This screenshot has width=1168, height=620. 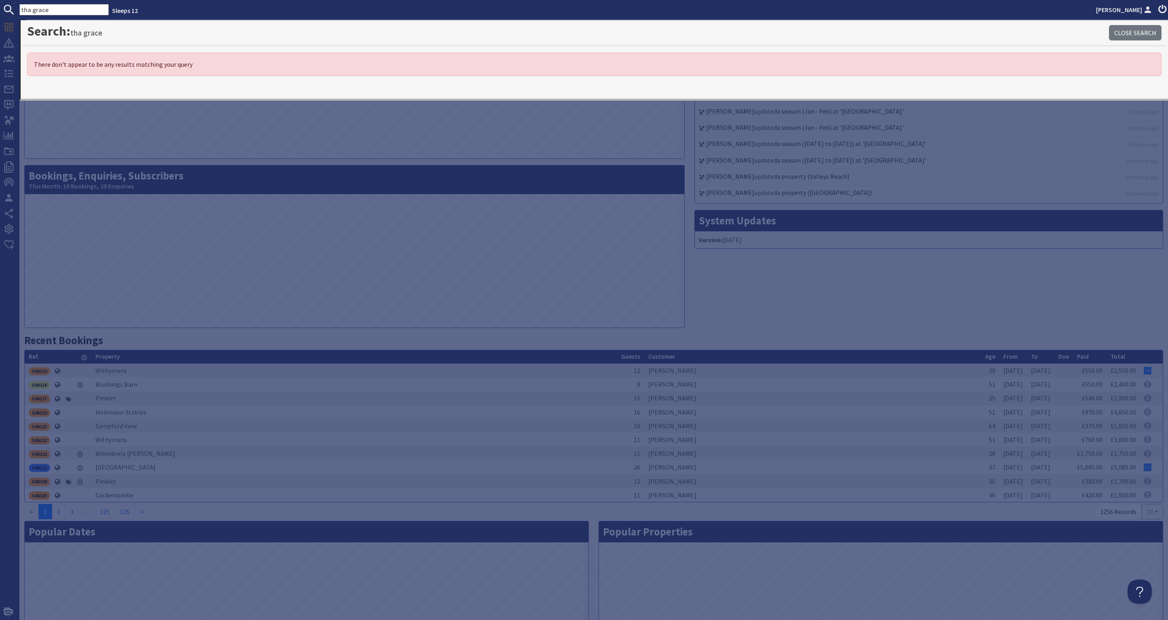 What do you see at coordinates (125, 511) in the screenshot?
I see `a: 126` at bounding box center [125, 511].